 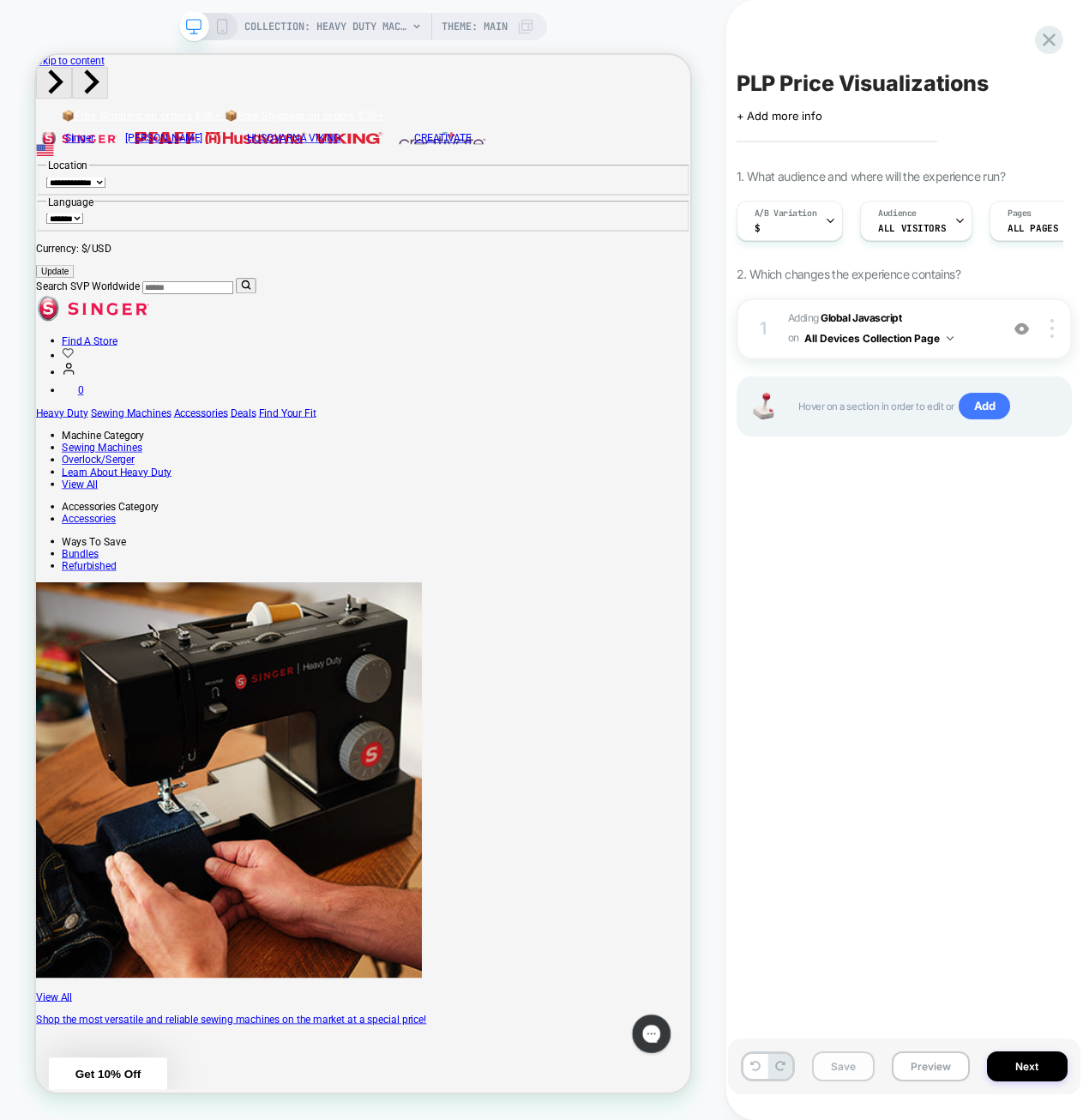 I want to click on div: Ways To Save, so click(x=452, y=648).